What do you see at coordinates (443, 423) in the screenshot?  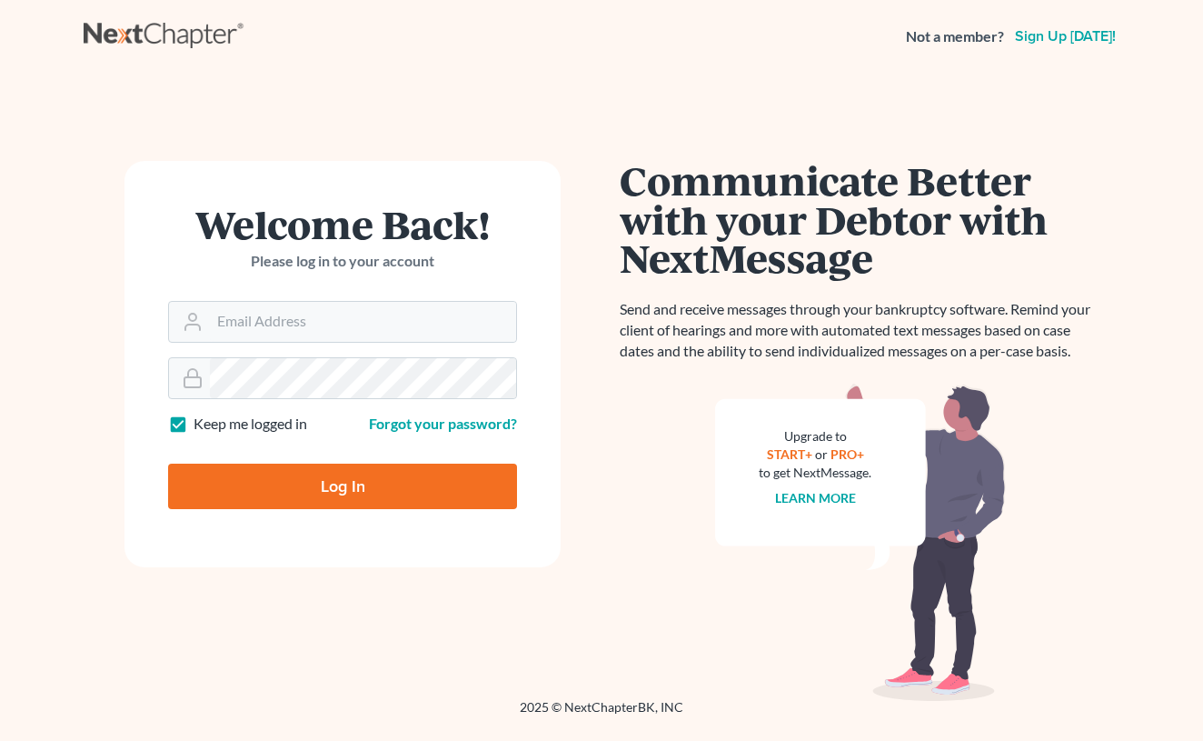 I see `a: Forgot your password?` at bounding box center [443, 423].